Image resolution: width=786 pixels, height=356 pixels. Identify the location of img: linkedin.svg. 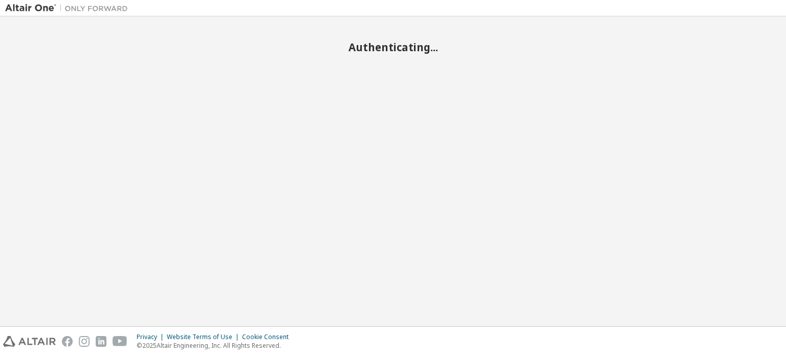
(101, 341).